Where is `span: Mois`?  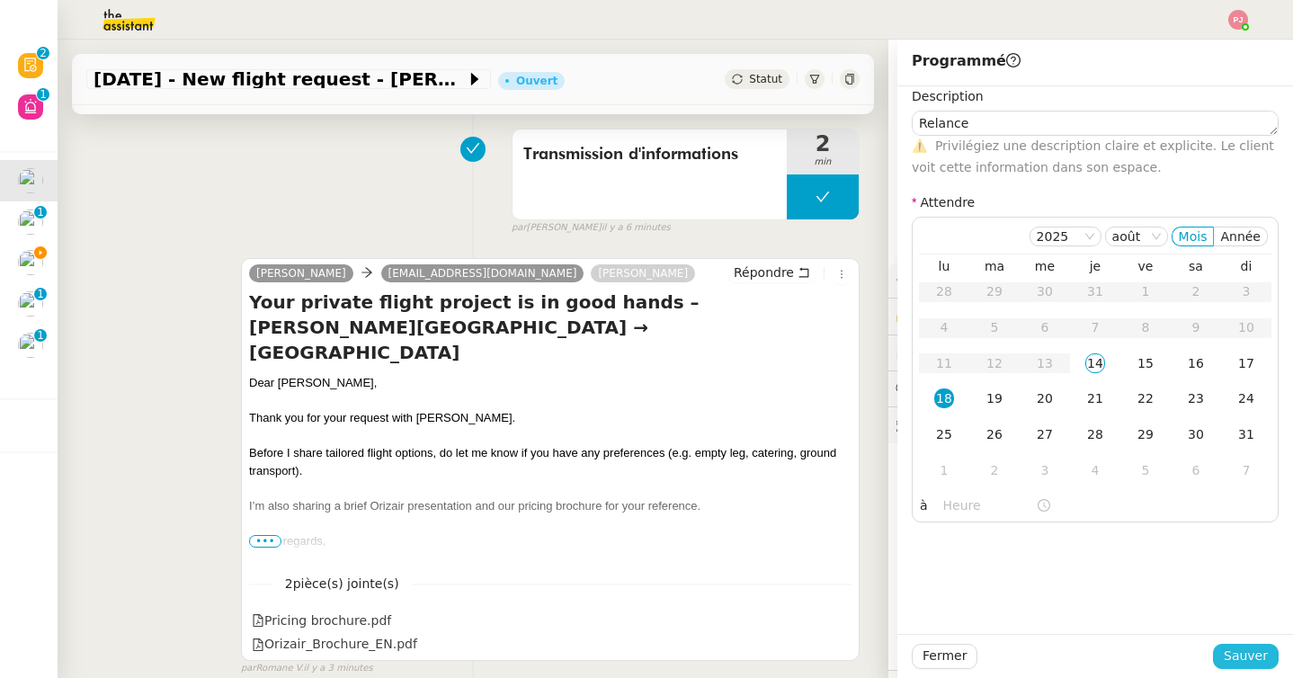
span: Mois is located at coordinates (1193, 237).